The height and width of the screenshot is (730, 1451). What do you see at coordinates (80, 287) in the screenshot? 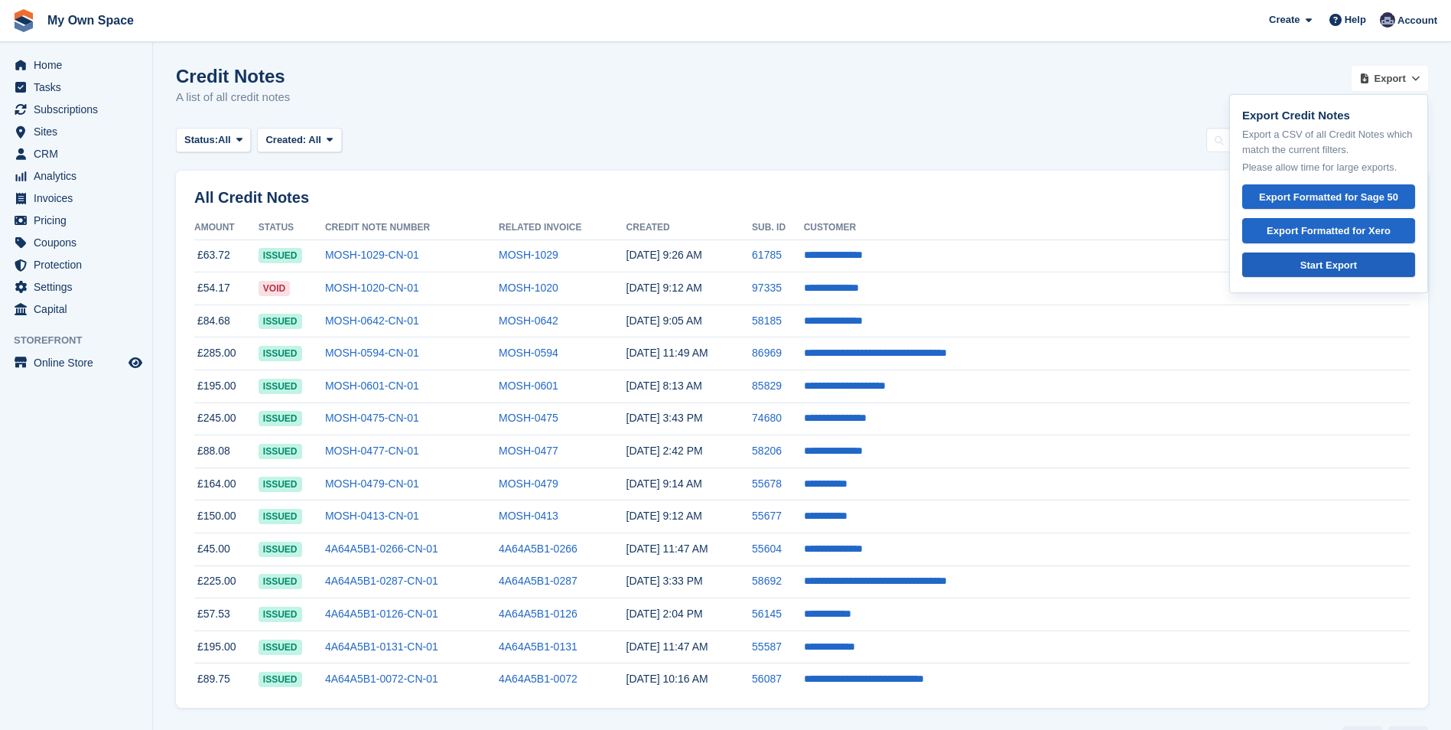
I see `span: Settings` at bounding box center [80, 287].